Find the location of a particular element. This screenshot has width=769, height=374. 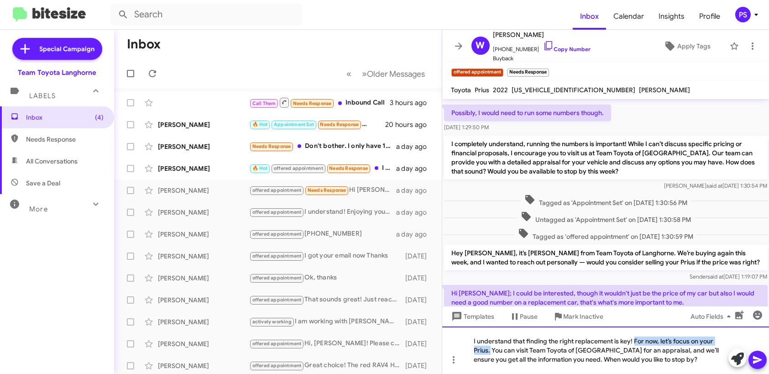

nav: Page navigation example is located at coordinates (386, 73).